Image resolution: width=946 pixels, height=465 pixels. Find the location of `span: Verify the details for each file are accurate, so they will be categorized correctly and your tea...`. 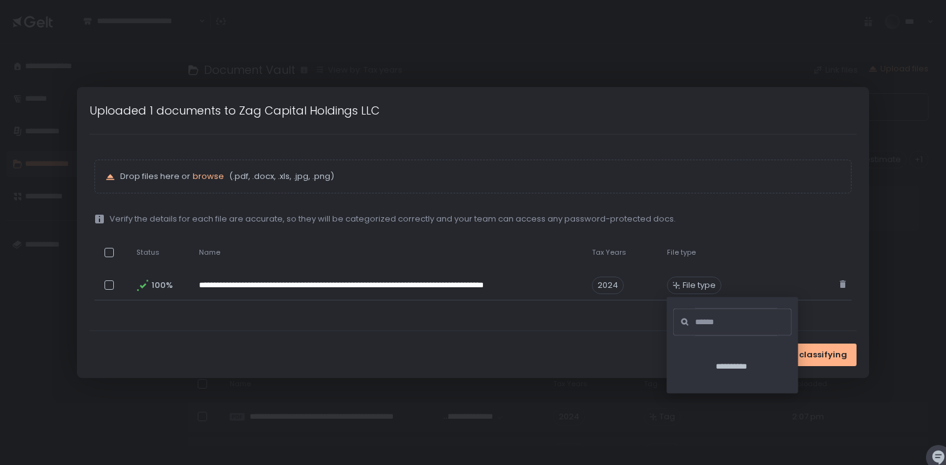

span: Verify the details for each file are accurate, so they will be categorized correctly and your tea... is located at coordinates (392, 219).